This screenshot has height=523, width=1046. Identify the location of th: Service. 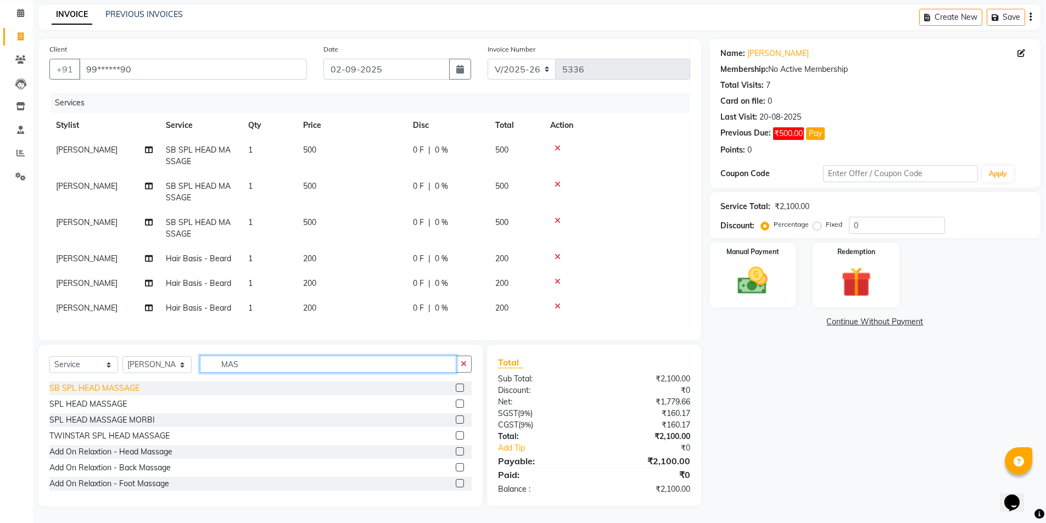
(200, 125).